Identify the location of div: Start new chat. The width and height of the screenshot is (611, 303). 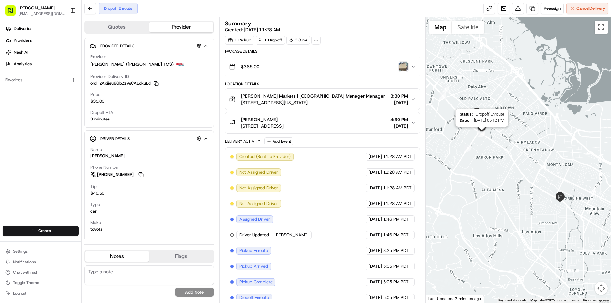
(68, 66).